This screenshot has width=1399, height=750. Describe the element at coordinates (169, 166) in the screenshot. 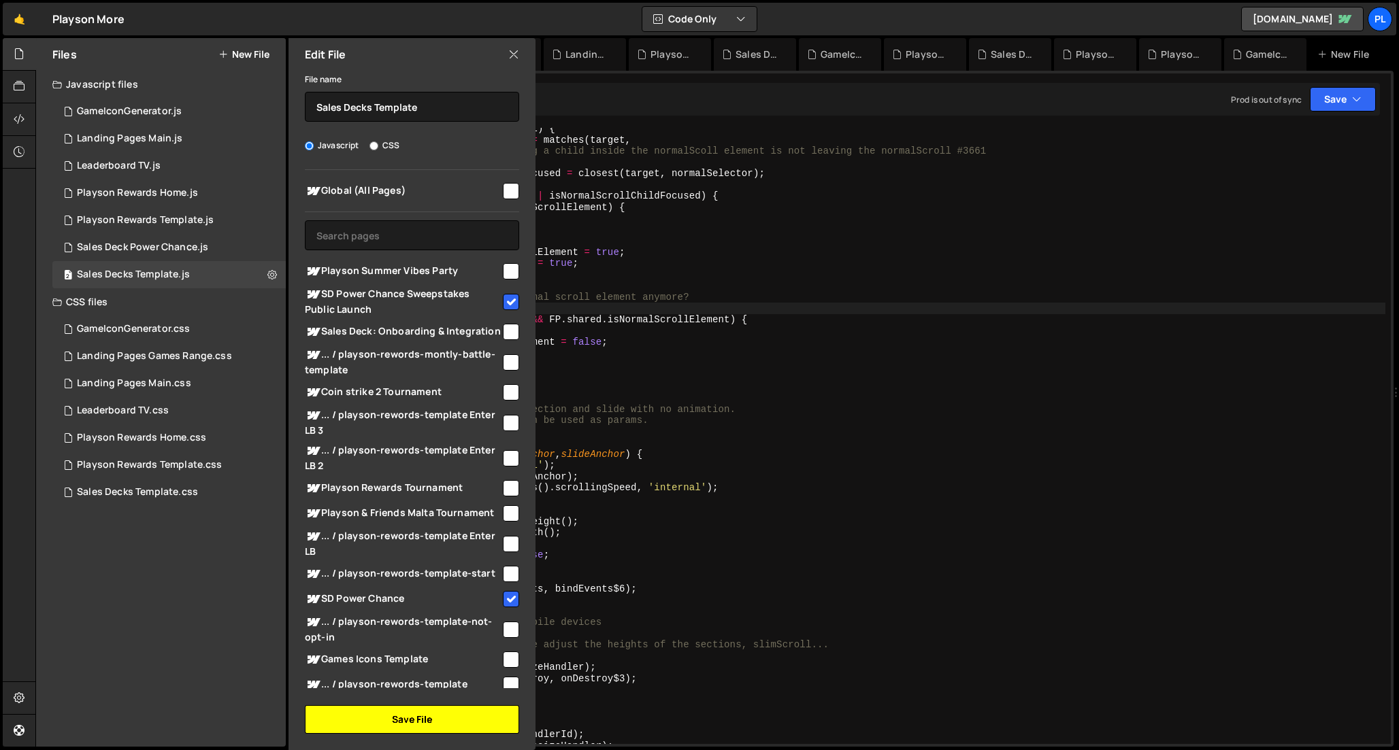

I see `div: 15074/39404.js` at that location.